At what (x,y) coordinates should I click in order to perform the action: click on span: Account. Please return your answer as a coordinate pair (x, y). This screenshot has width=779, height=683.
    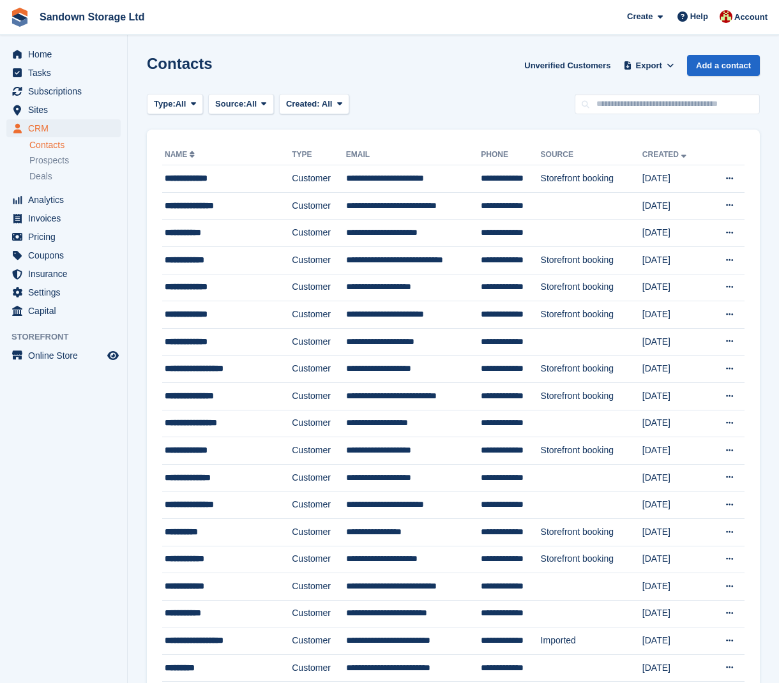
    Looking at the image, I should click on (751, 17).